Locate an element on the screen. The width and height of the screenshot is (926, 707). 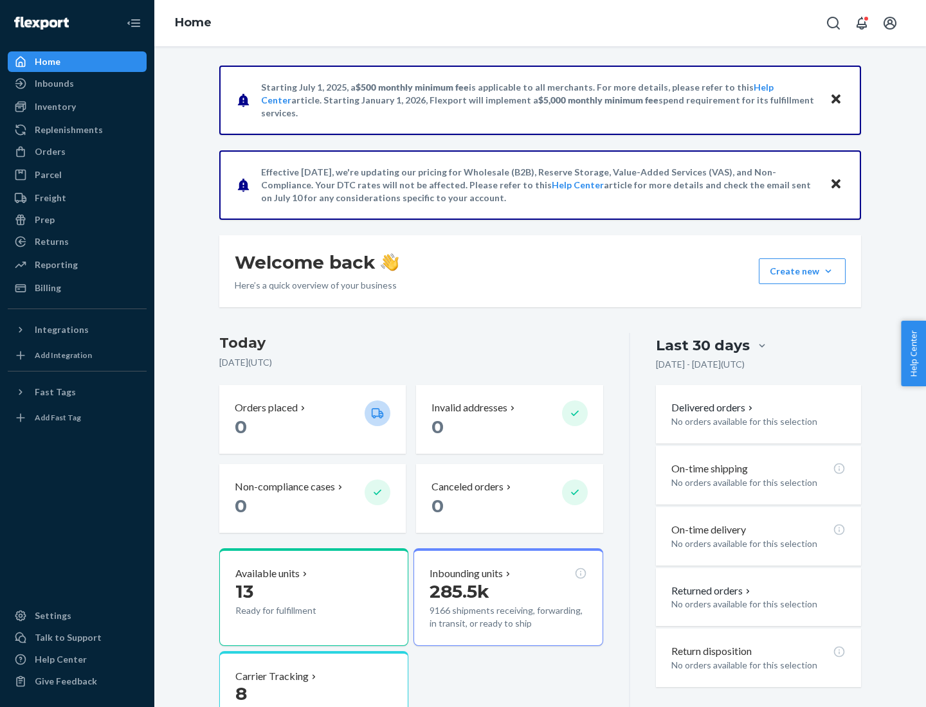
span: $5,000 monthly minimum fee is located at coordinates (598, 100).